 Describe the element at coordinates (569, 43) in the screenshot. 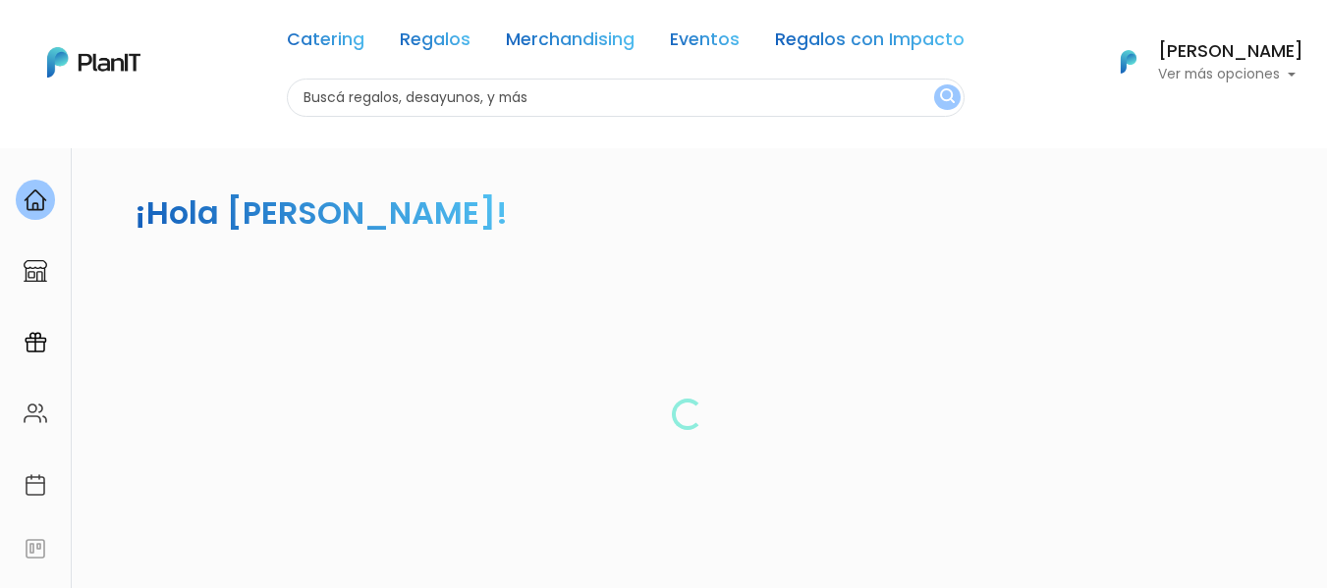

I see `a: Merchandising` at that location.